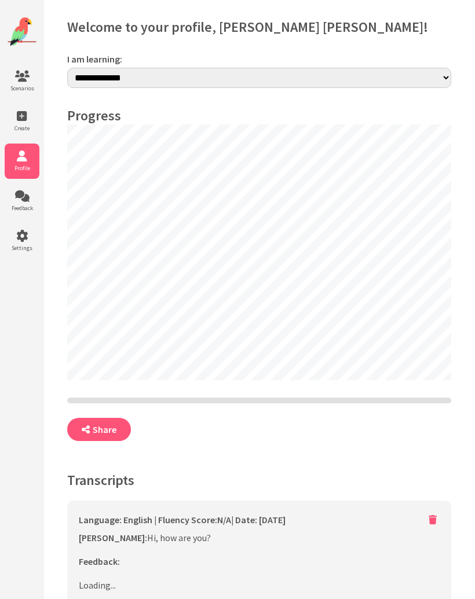 The width and height of the screenshot is (475, 599). I want to click on span: Scenarios, so click(22, 88).